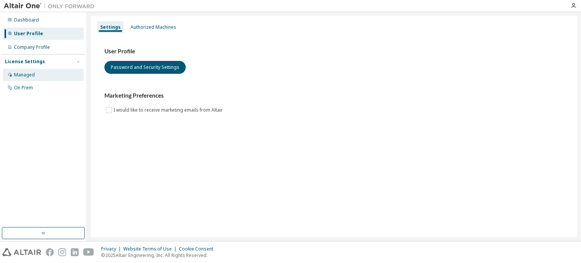  What do you see at coordinates (198, 249) in the screenshot?
I see `div: Cookie Consent` at bounding box center [198, 249].